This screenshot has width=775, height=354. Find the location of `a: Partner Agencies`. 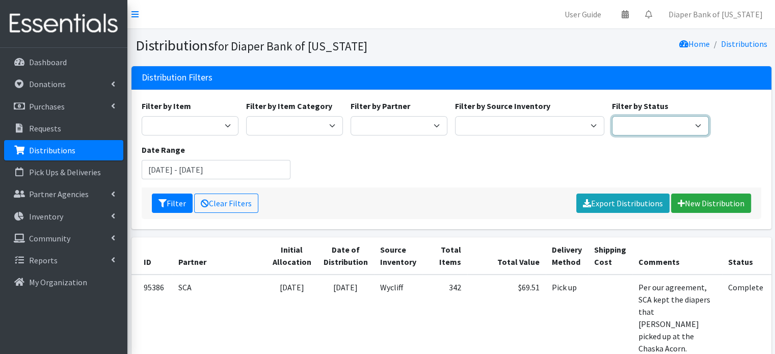

a: Partner Agencies is located at coordinates (64, 194).